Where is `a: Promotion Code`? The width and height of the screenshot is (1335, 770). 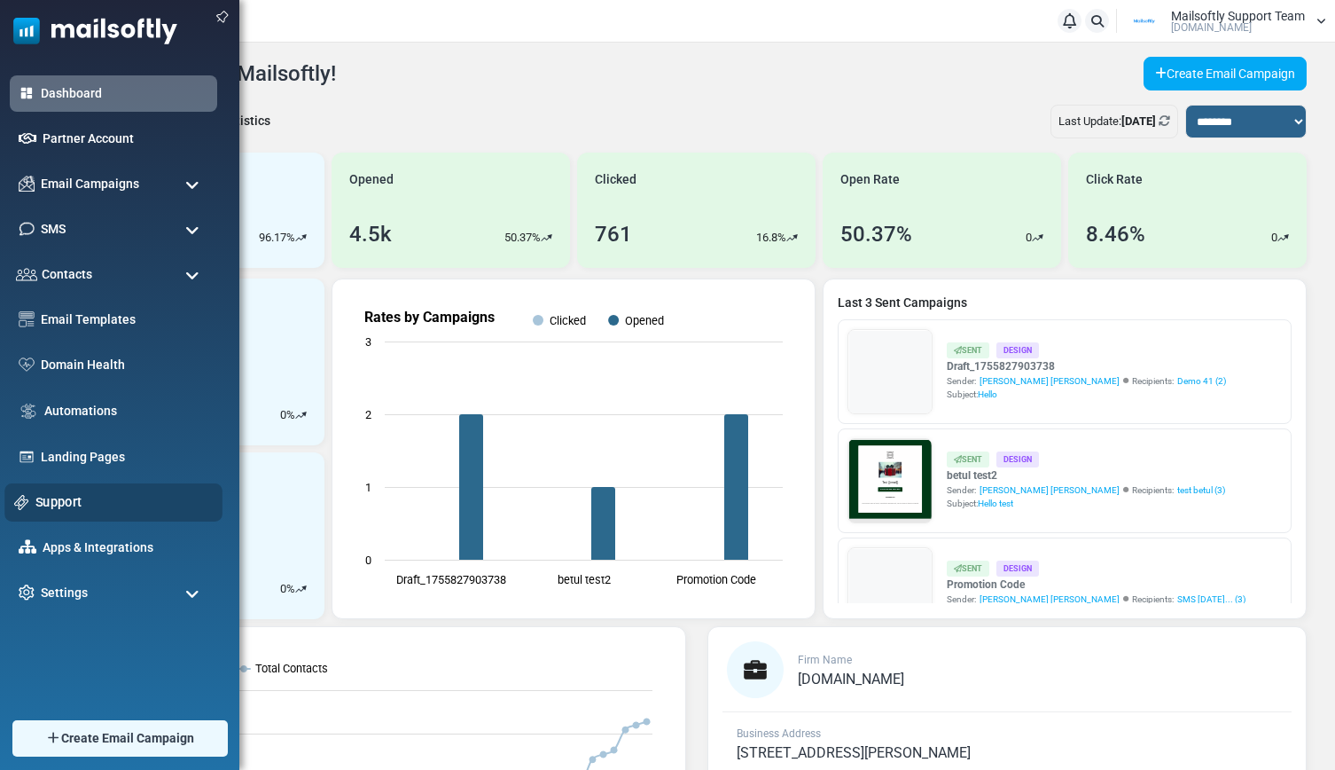 a: Promotion Code is located at coordinates (1096, 584).